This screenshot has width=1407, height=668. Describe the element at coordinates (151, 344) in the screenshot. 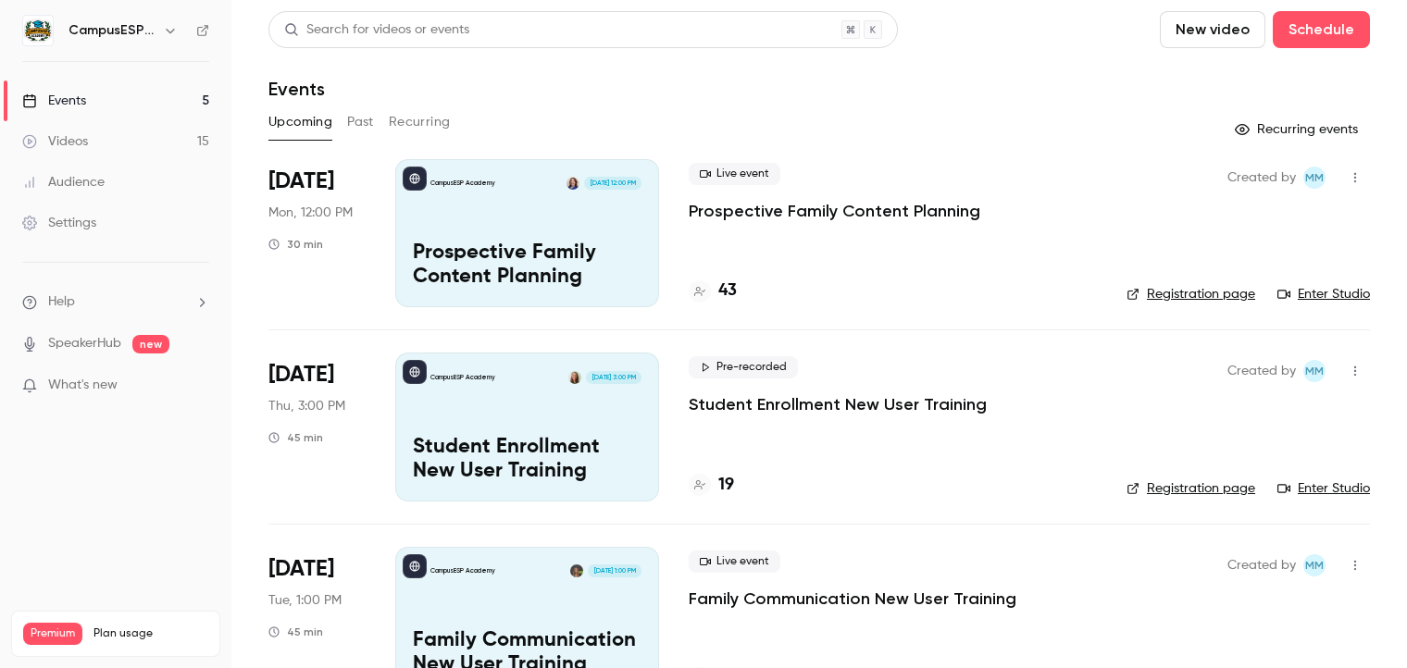

I see `span: new` at that location.